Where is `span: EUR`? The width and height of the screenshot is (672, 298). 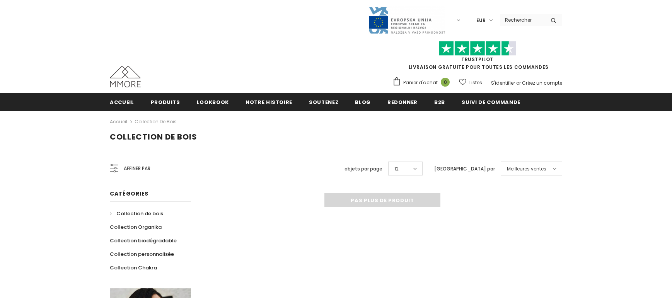
span: EUR is located at coordinates (481, 20).